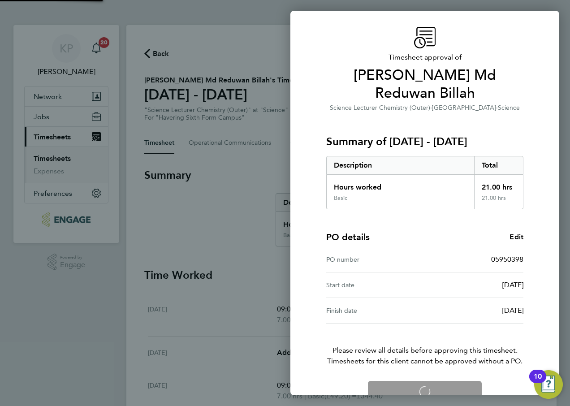 This screenshot has height=406, width=570. Describe the element at coordinates (425, 183) in the screenshot. I see `div: Summary of 15 - 21 Sep 2025` at that location.